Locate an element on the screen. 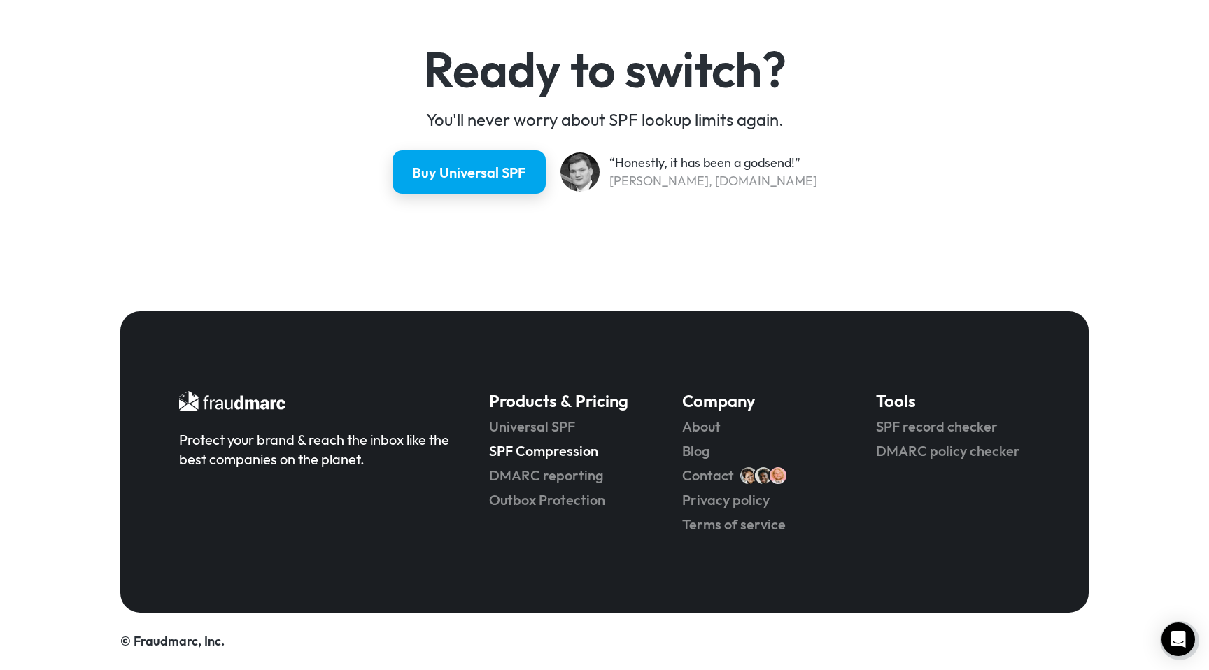  h4: Ready to switch? is located at coordinates (605, 69).